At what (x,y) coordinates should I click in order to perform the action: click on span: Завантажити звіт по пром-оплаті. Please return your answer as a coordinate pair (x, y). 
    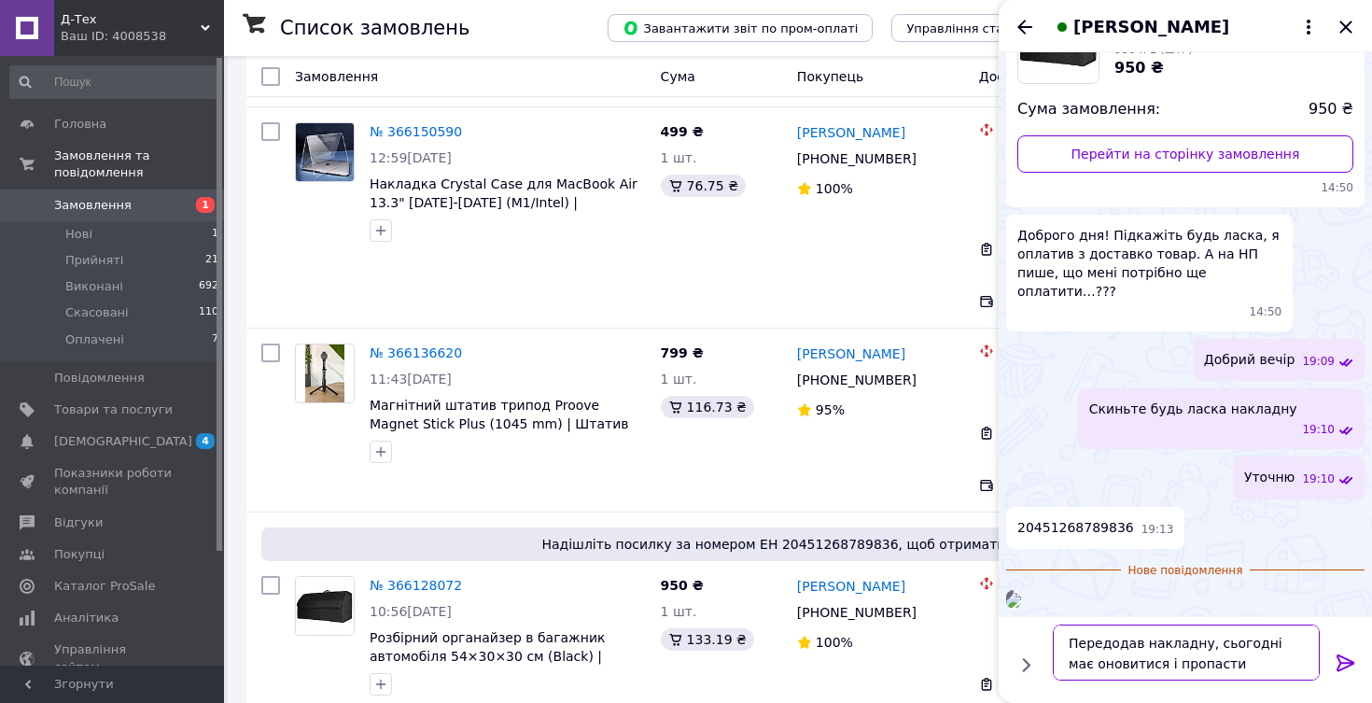
    Looking at the image, I should click on (740, 28).